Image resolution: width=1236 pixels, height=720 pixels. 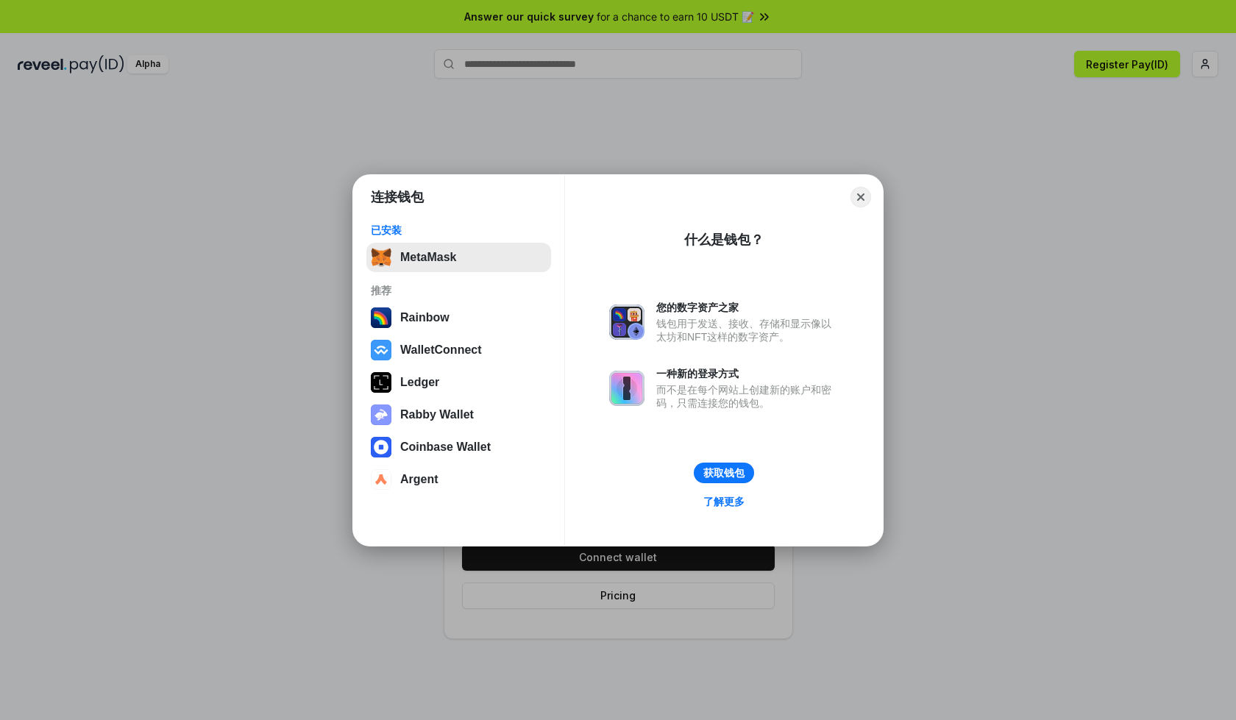 I want to click on div: 已安装, so click(x=458, y=230).